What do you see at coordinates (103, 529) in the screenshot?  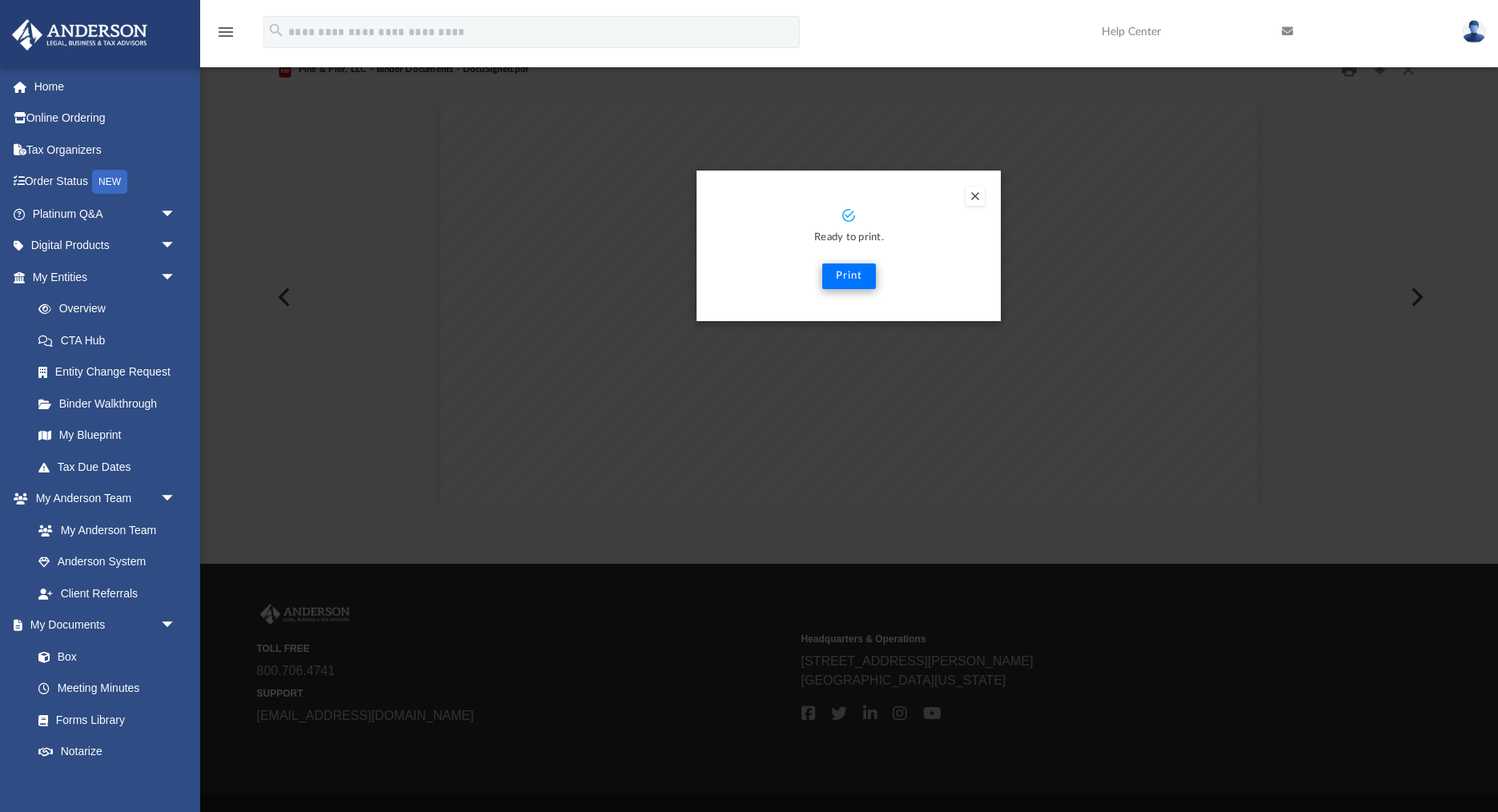 I see `a: My Anderson Team` at bounding box center [103, 529].